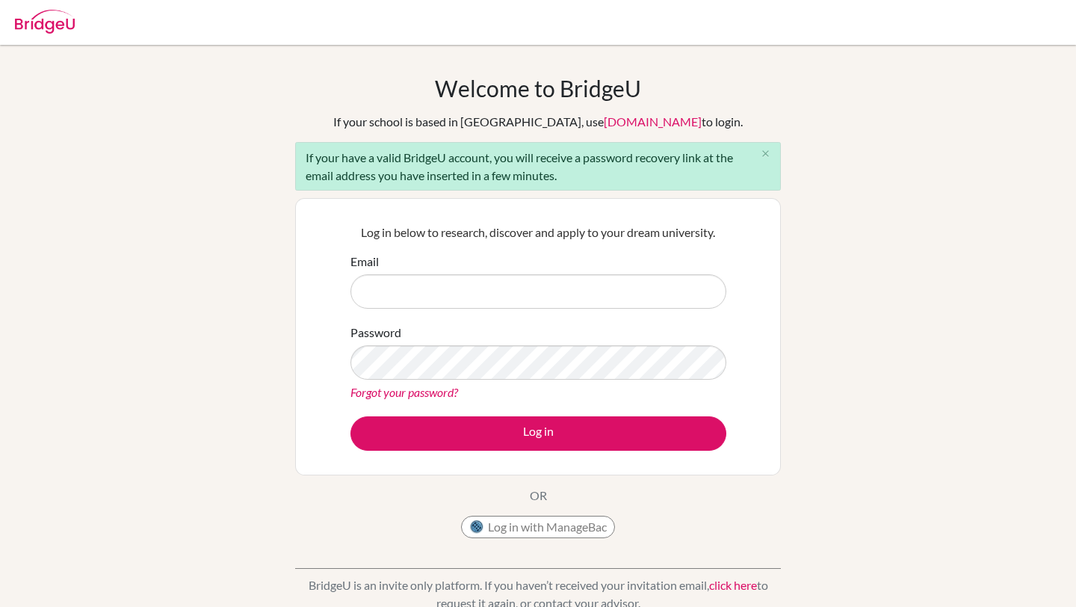 This screenshot has height=607, width=1076. What do you see at coordinates (538, 434) in the screenshot?
I see `button: Log in` at bounding box center [538, 434].